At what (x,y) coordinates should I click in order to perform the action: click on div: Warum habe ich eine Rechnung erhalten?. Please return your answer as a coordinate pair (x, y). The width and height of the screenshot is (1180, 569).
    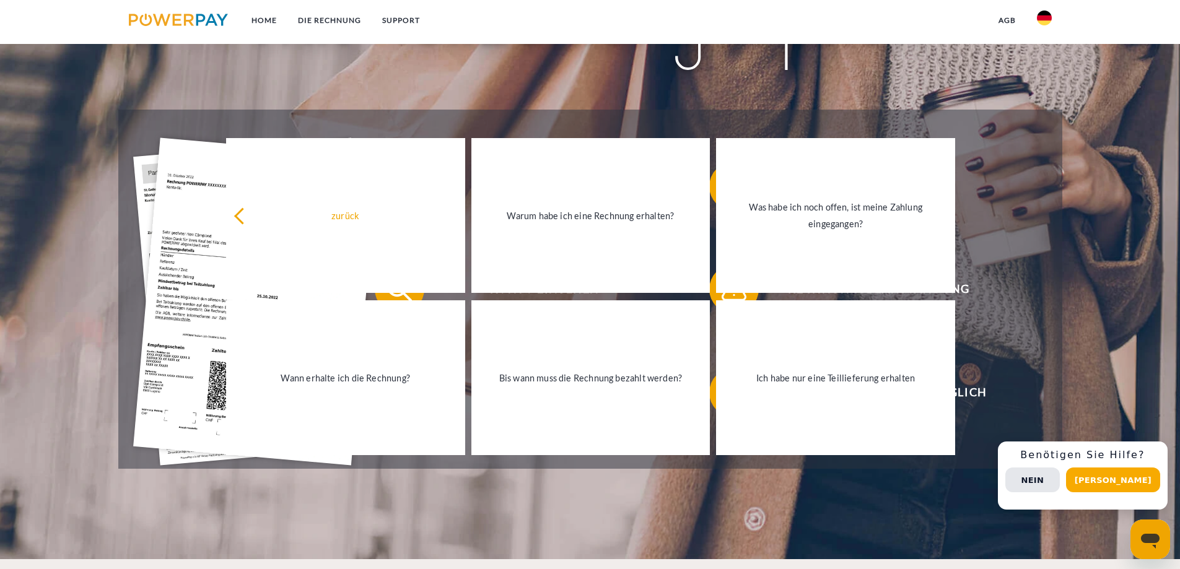
    Looking at the image, I should click on (591, 216).